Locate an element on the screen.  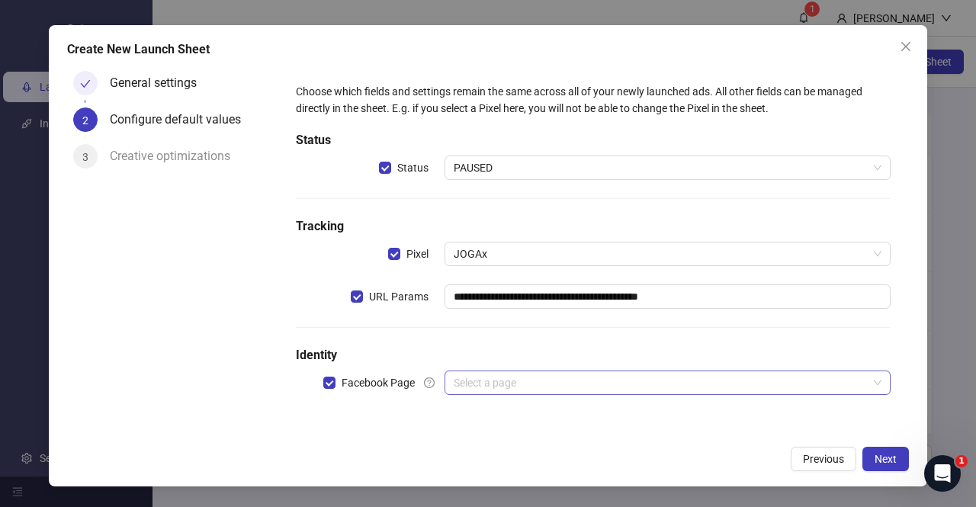
span: question-circle is located at coordinates (429, 383).